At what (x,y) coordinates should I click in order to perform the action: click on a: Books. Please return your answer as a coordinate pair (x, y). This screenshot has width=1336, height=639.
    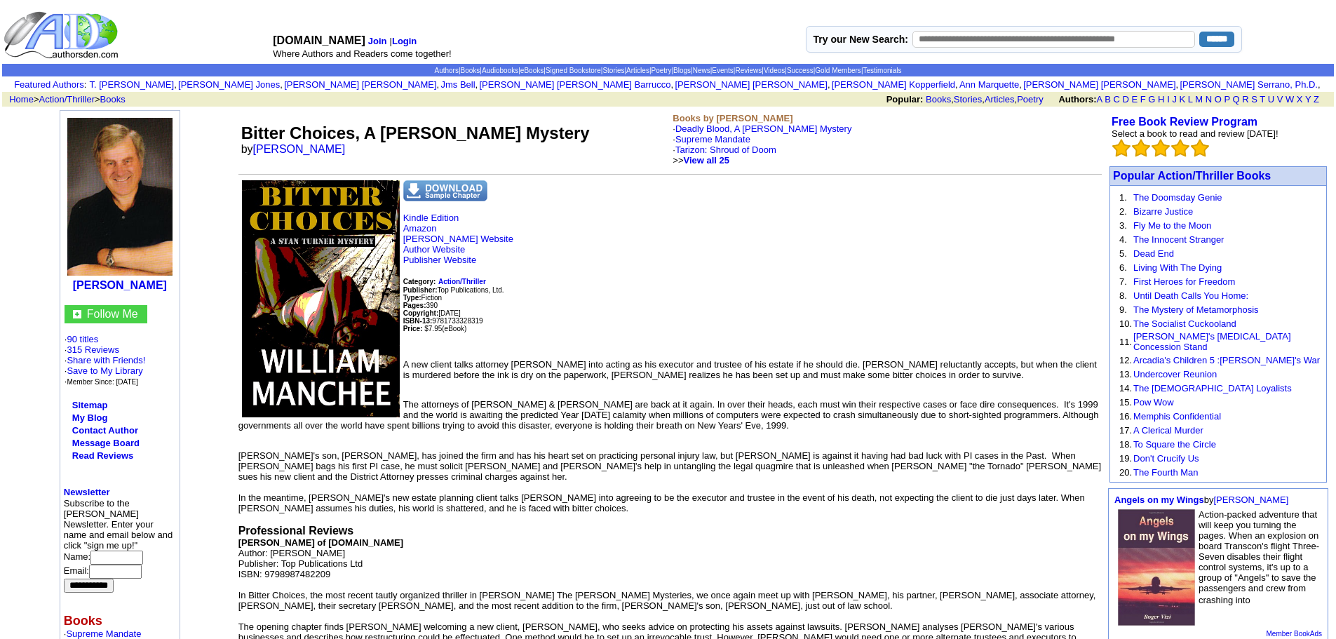
    Looking at the image, I should click on (113, 99).